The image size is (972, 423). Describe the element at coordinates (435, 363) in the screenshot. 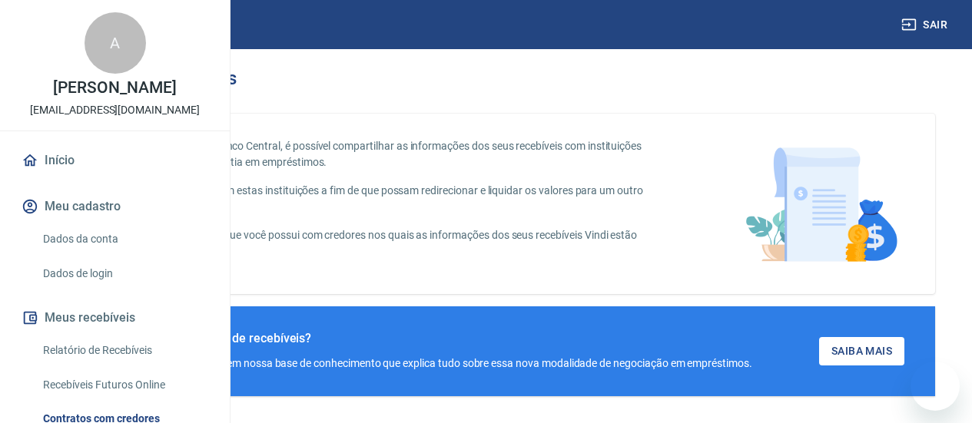

I see `div: Preparamos um artigo em nossa base de conhecimento que explica tudo sobre essa nova modalidade de...` at that location.